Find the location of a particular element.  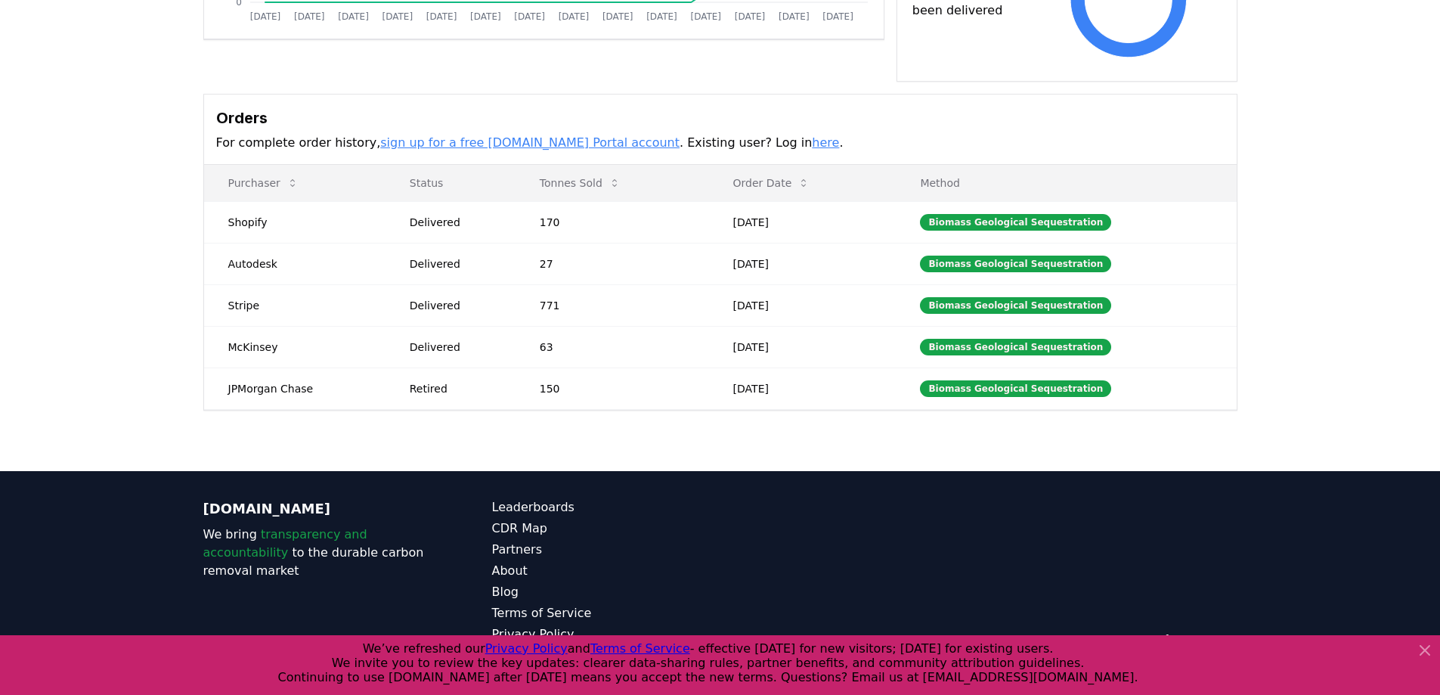

p: Status is located at coordinates (451, 183).